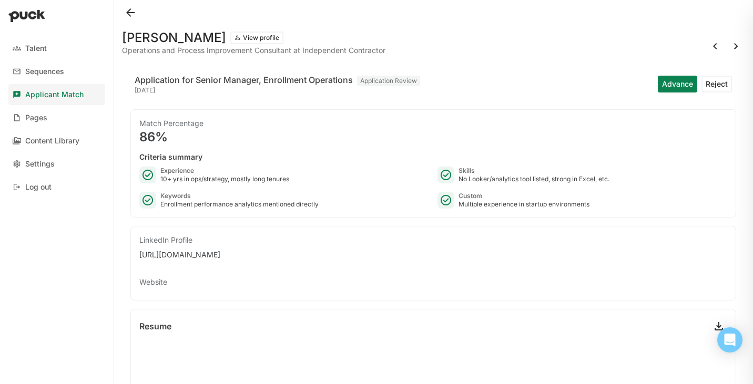  What do you see at coordinates (239, 196) in the screenshot?
I see `div: Keywords` at bounding box center [239, 196].